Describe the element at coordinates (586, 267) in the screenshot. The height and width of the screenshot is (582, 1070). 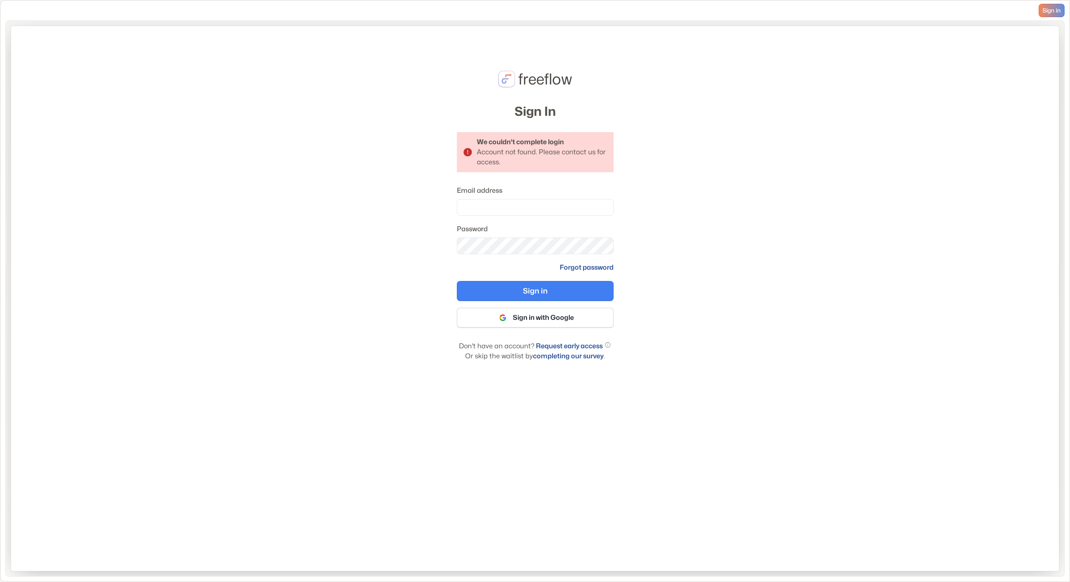
I see `a: Forgot password` at that location.